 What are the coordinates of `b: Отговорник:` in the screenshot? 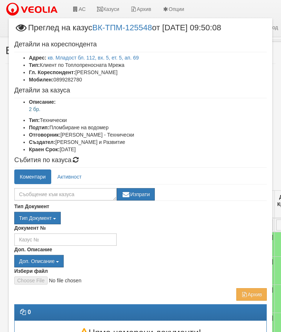 It's located at (45, 135).